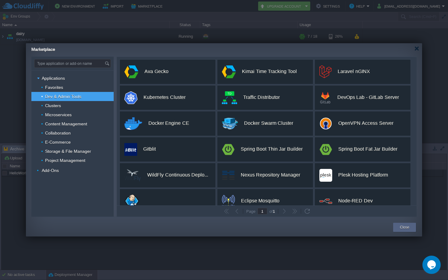  Describe the element at coordinates (54, 87) in the screenshot. I see `a: Favorites` at that location.